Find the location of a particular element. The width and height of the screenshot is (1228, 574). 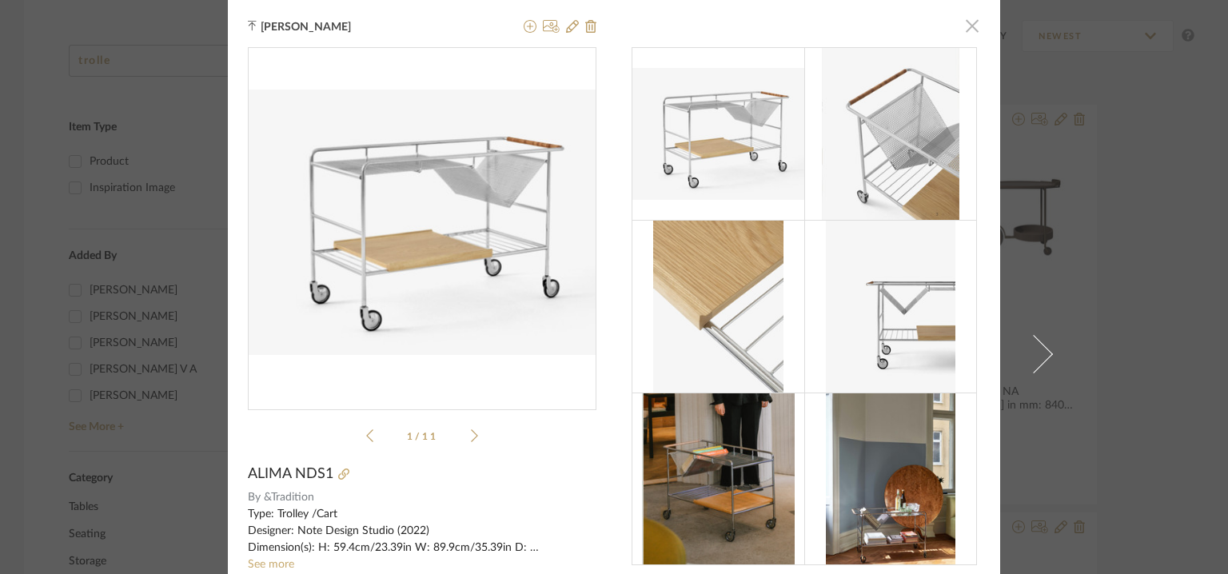

img: 129909d1-1a05-47ac-9e7c-a0a9818c8b7a_436x436.jpg is located at coordinates (422, 221).